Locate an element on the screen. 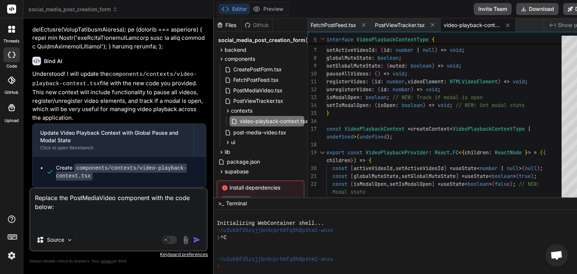 Image resolution: width=577 pixels, height=274 pixels. code: components/contexts/video-playback-context.tsx is located at coordinates (121, 172).